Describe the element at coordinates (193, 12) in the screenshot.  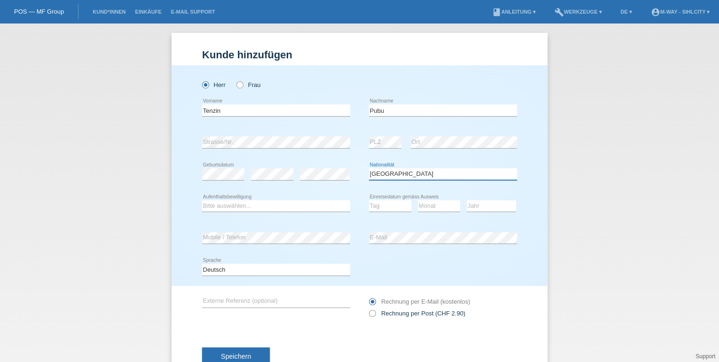
I see `a: E-Mail Support` at that location.